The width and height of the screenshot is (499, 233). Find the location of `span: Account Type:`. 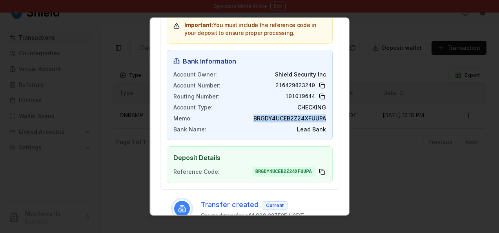

span: Account Type: is located at coordinates (193, 107).